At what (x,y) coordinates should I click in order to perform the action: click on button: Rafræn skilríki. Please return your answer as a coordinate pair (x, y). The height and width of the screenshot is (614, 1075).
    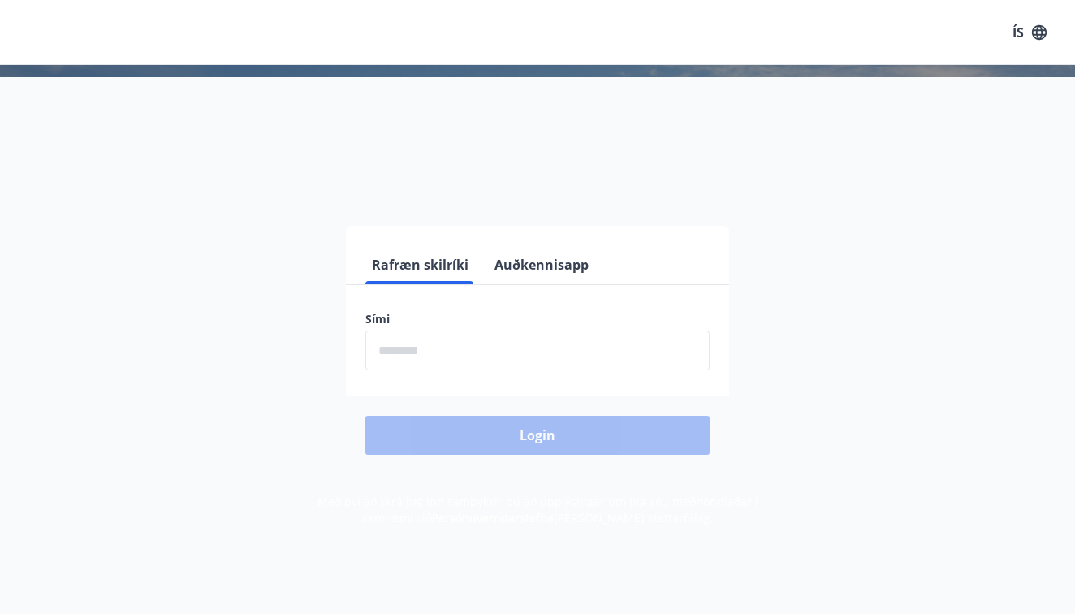
    Looking at the image, I should click on (420, 265).